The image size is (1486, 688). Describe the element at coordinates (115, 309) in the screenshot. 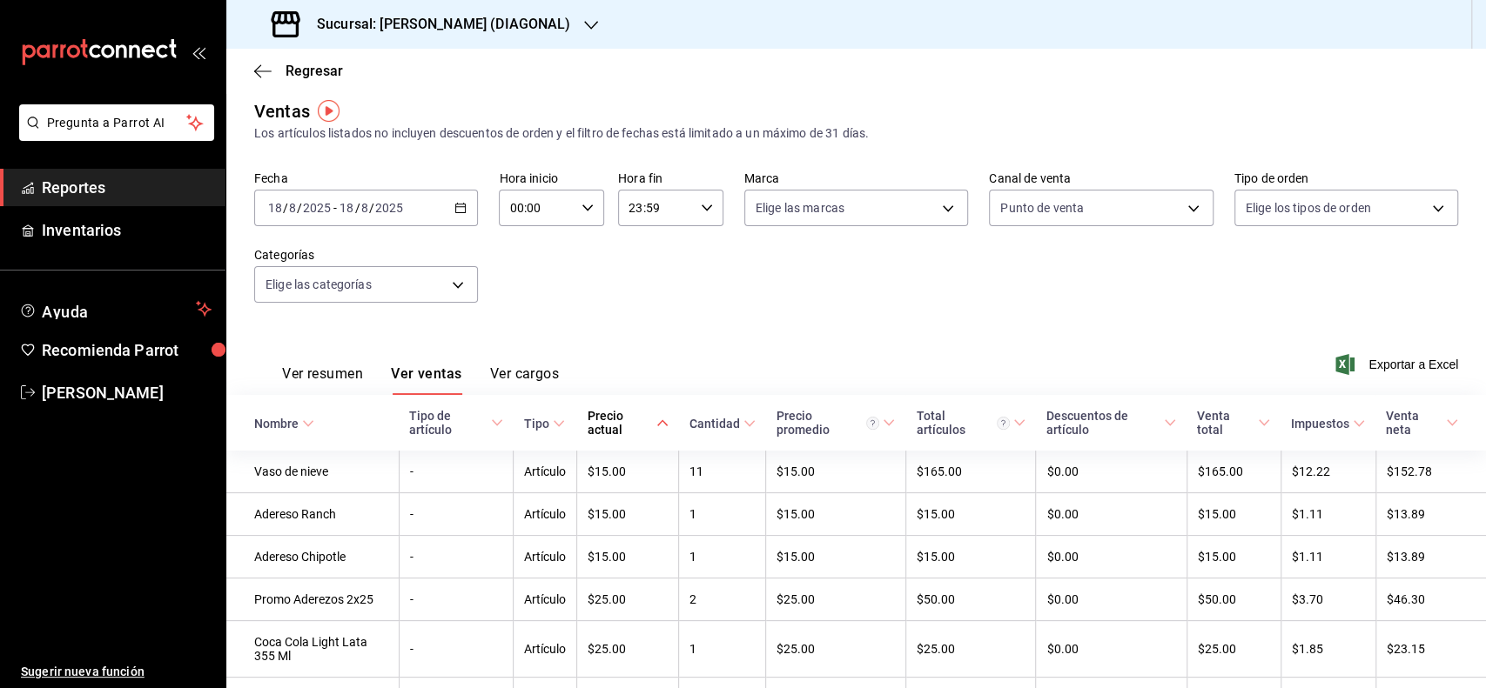

I see `span: Ayuda` at that location.